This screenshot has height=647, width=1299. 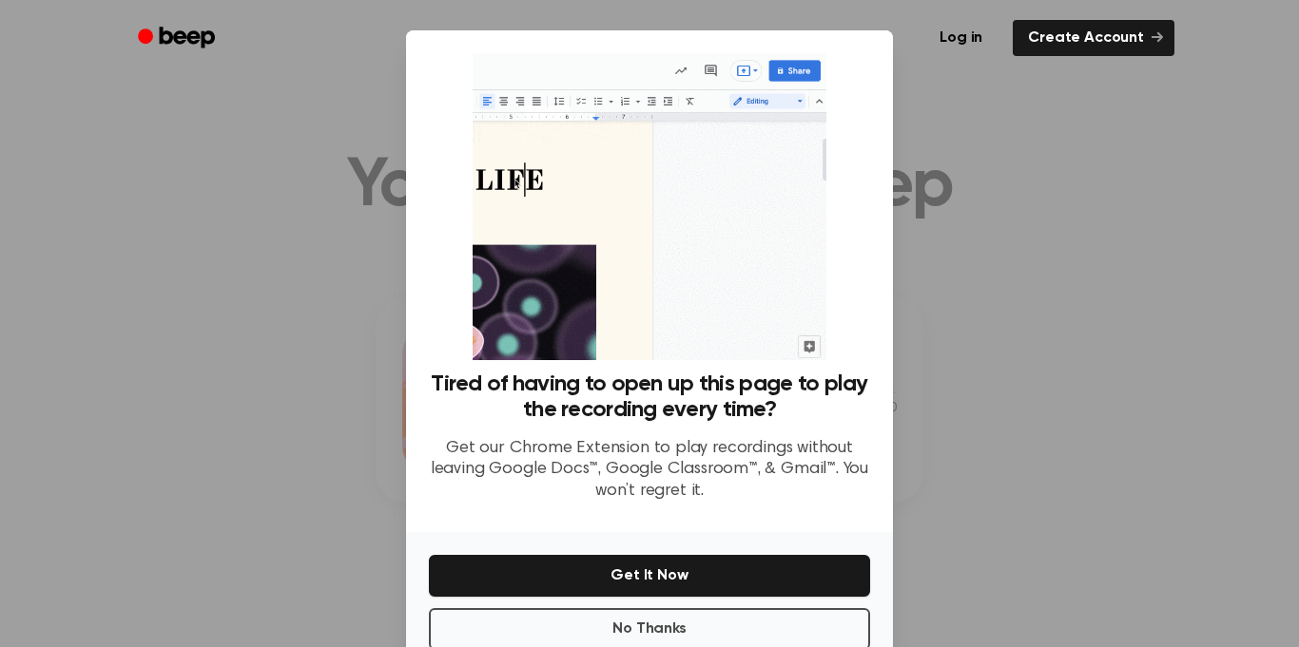 What do you see at coordinates (1093, 38) in the screenshot?
I see `a: Create Account` at bounding box center [1093, 38].